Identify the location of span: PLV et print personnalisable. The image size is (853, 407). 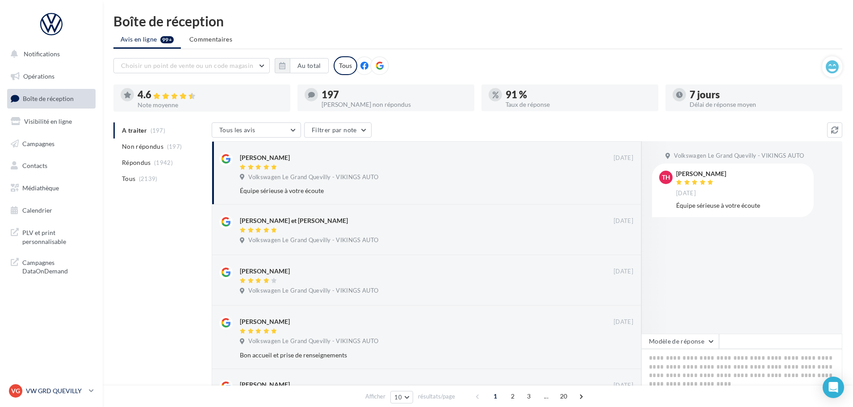
(57, 236).